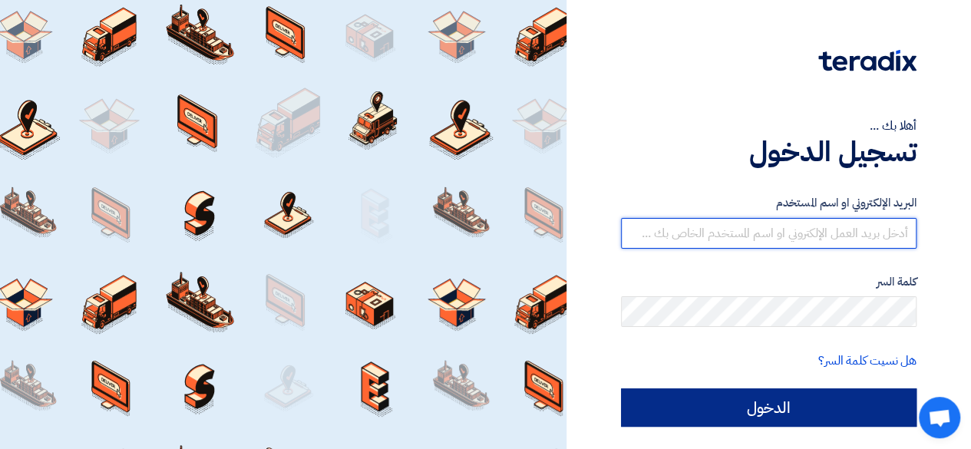  I want to click on label: البريد الإلكتروني او اسم المستخدم, so click(769, 203).